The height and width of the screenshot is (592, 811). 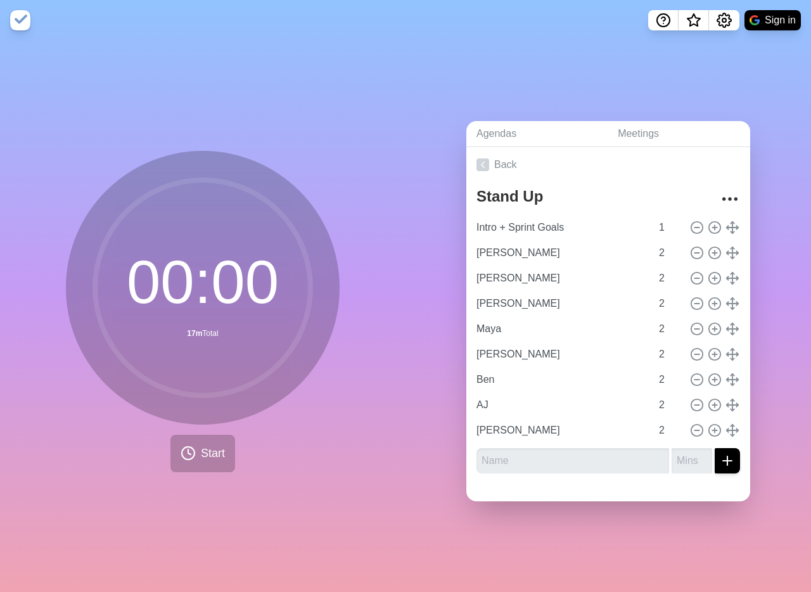 I want to click on button: Help, so click(x=664, y=20).